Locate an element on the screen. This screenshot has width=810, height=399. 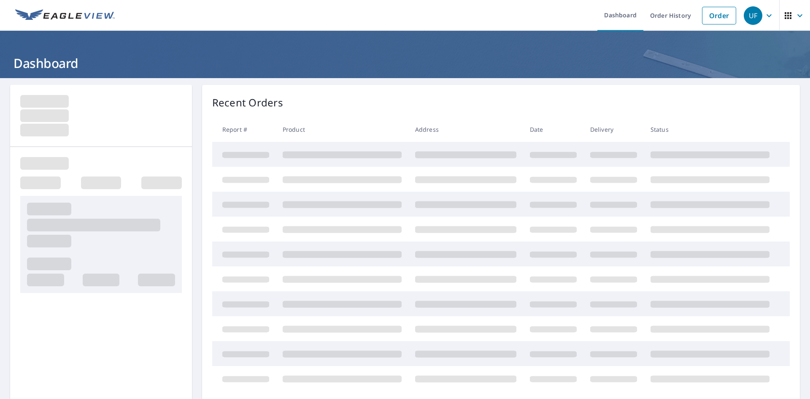
th: Address is located at coordinates (466, 129).